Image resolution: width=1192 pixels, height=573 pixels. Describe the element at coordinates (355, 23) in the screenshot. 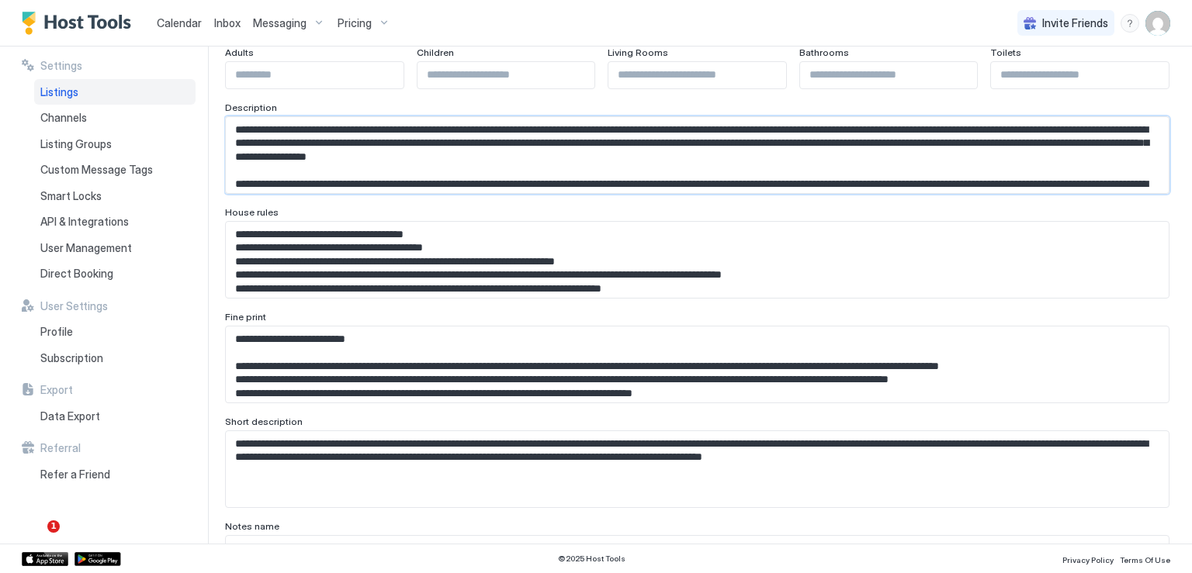

I see `span: Pricing` at that location.